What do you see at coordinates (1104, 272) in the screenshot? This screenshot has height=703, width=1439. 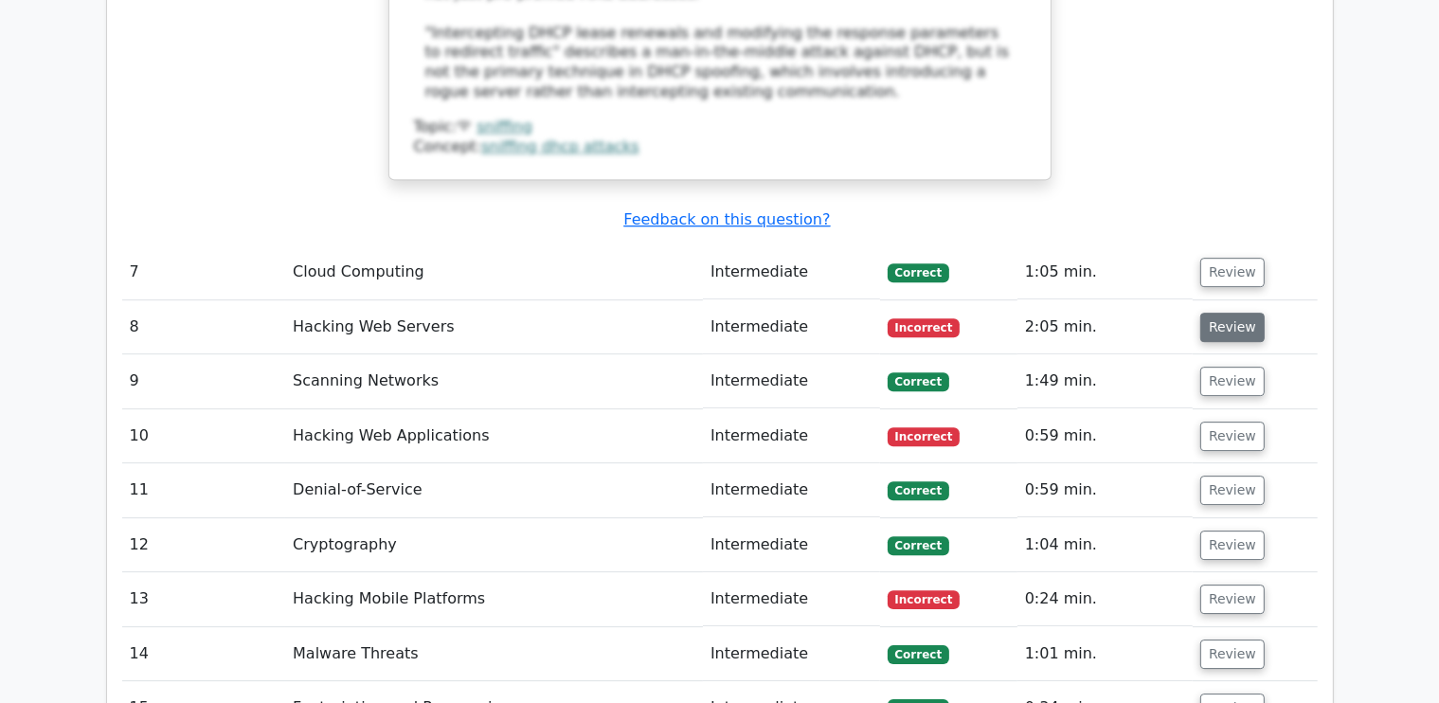 I see `td: 1:05 min.` at bounding box center [1104, 272].